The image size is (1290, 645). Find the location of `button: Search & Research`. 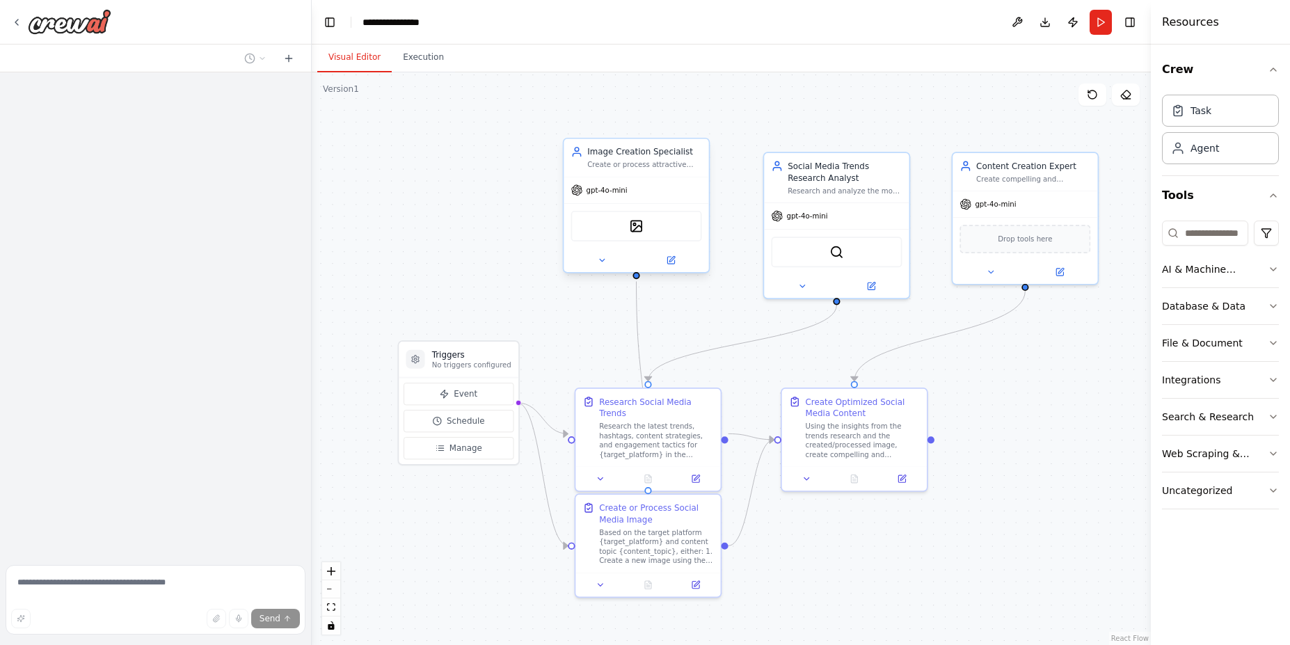

button: Search & Research is located at coordinates (1221, 417).